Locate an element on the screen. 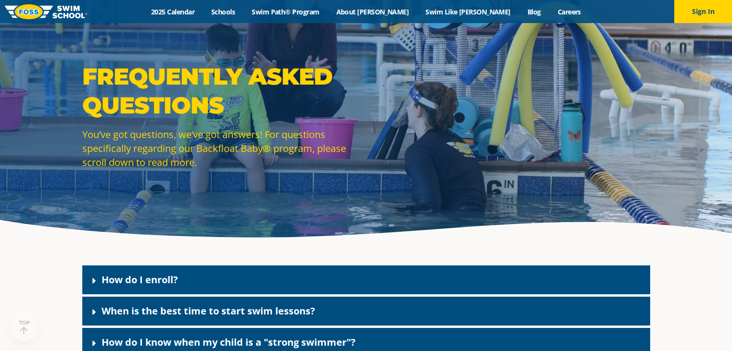 The width and height of the screenshot is (732, 351). a: How do I know when my child is a "strong swimmer"? is located at coordinates (229, 342).